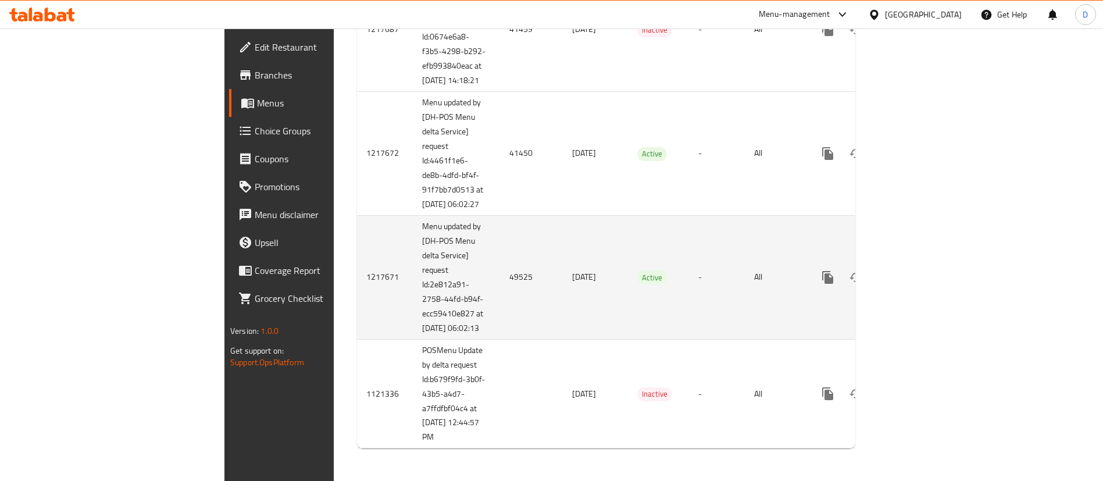  I want to click on a: Menu disclaimer, so click(319, 215).